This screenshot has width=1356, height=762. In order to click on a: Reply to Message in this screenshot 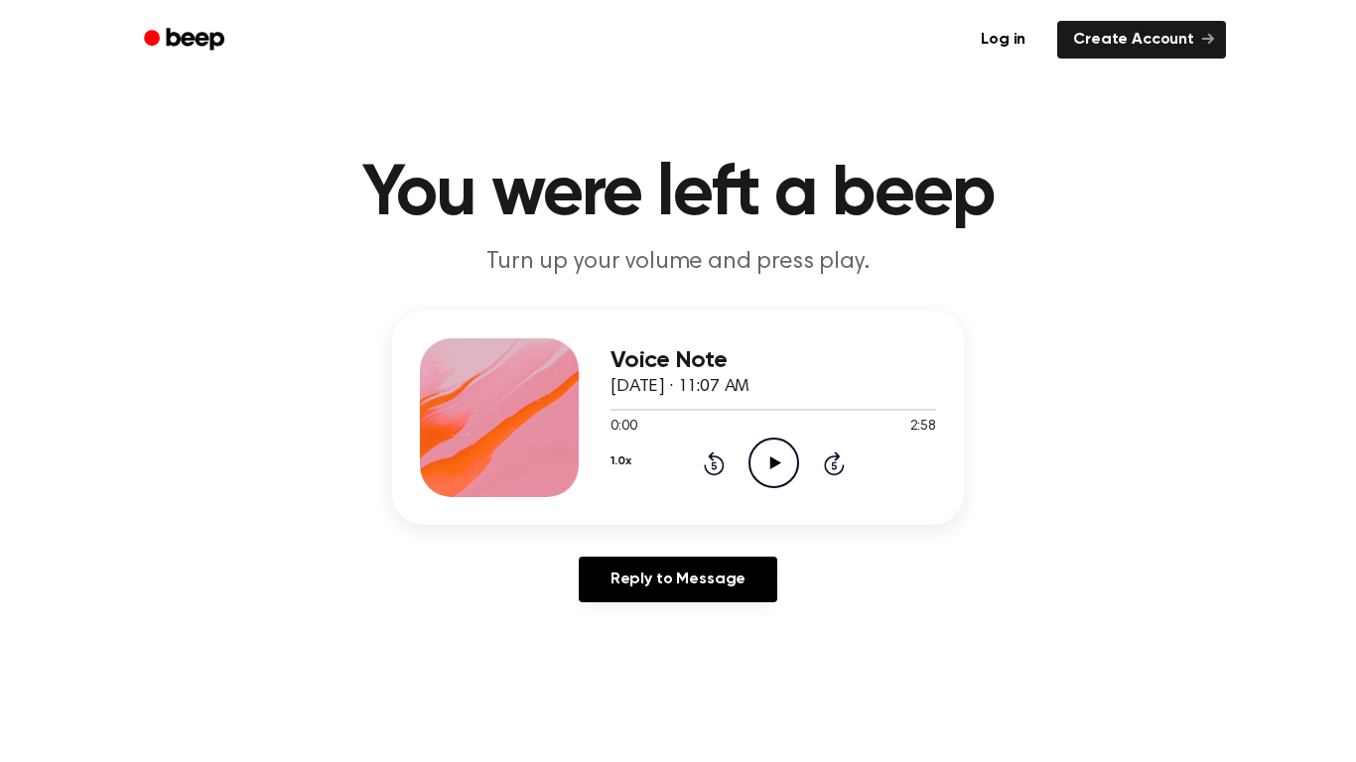, I will do `click(678, 580)`.